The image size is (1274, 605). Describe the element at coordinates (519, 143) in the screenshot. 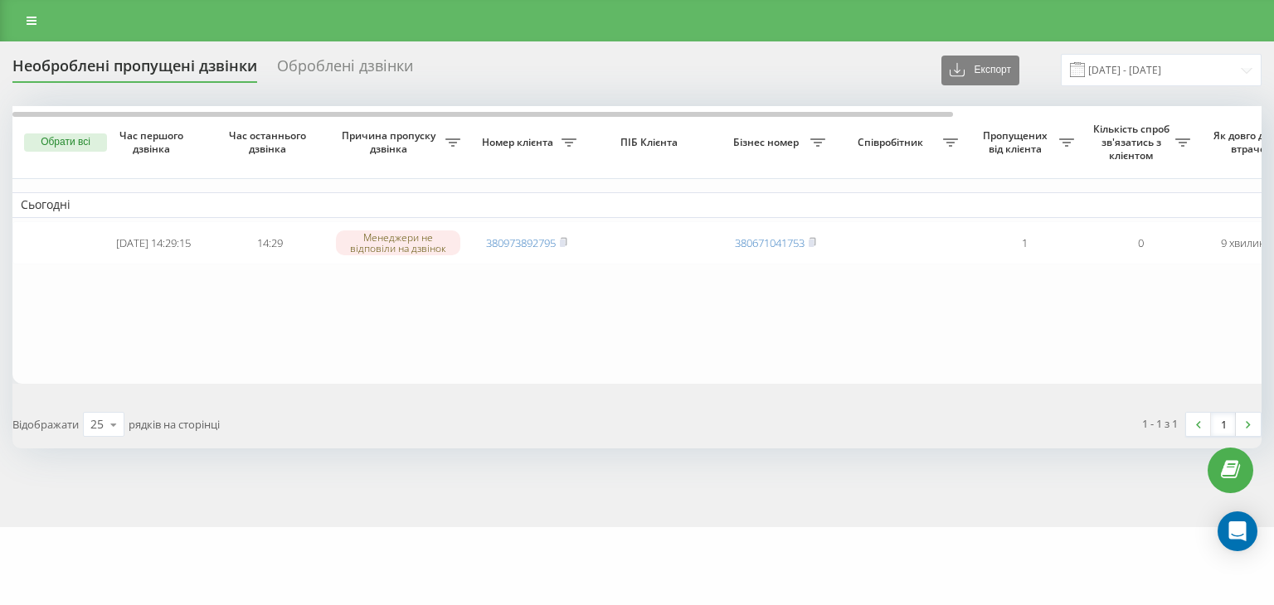

I see `span: Номер клієнта` at that location.